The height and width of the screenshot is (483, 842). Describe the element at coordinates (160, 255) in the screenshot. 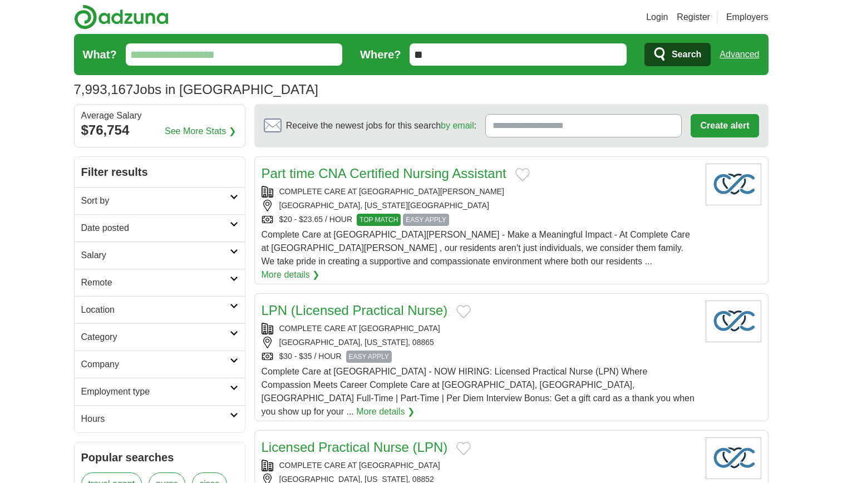

I see `a: Salary` at that location.